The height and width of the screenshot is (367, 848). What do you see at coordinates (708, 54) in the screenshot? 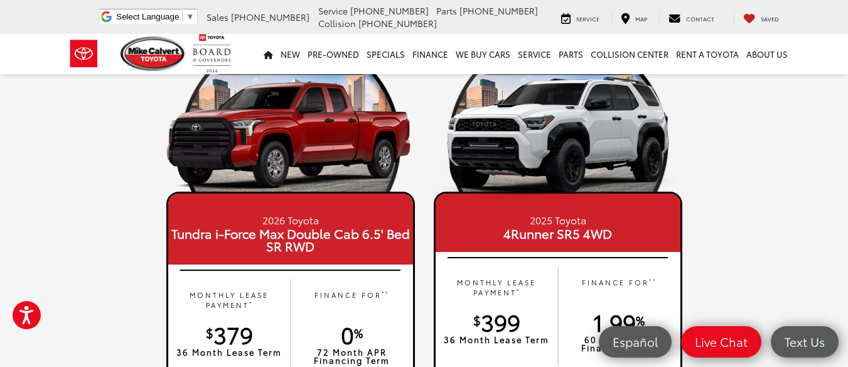
I see `a: Rent a Toyota` at bounding box center [708, 54].